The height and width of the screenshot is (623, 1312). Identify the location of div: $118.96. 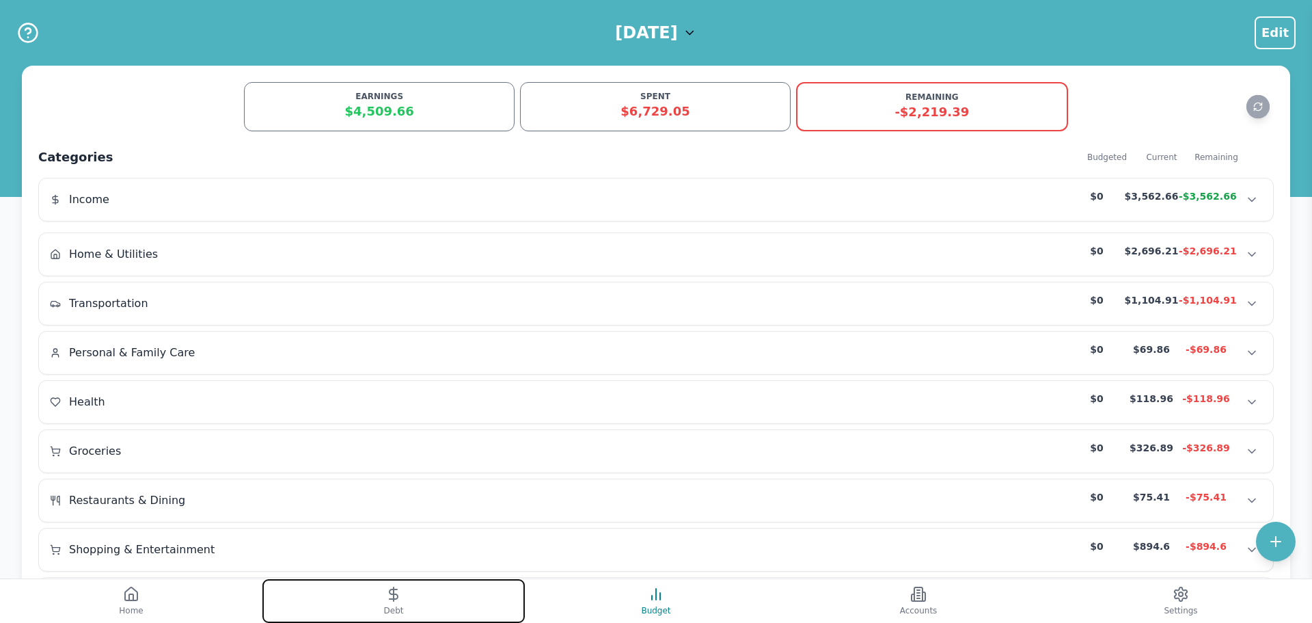
(1152, 398).